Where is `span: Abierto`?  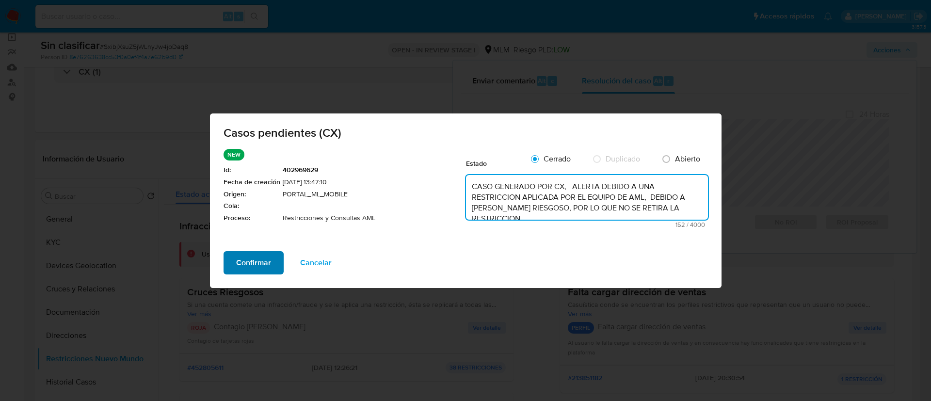
span: Abierto is located at coordinates (687, 158).